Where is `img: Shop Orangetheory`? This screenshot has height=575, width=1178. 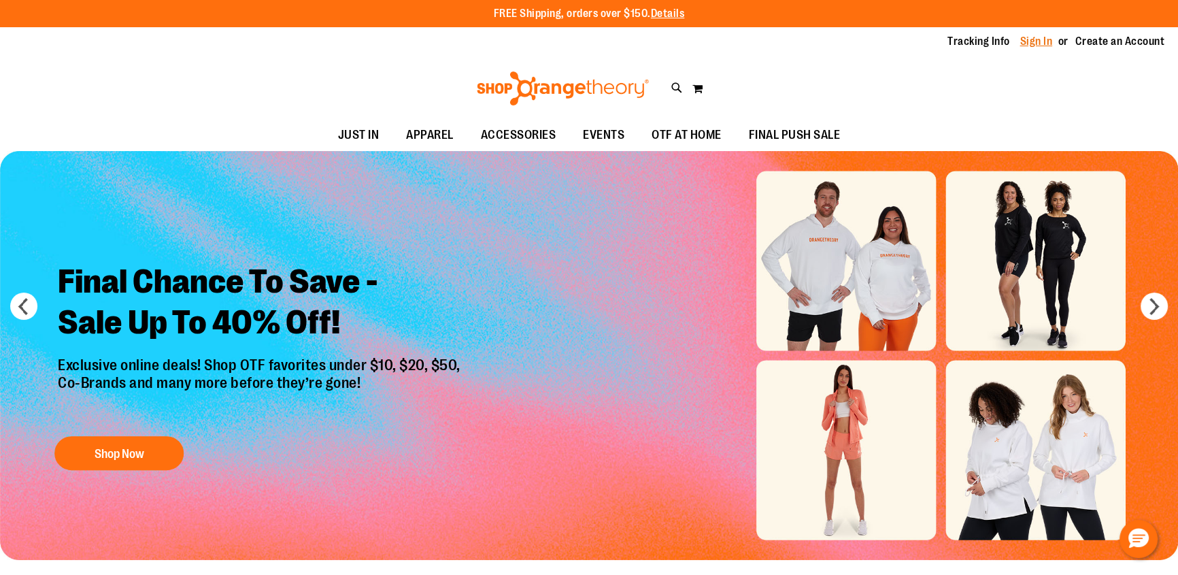 img: Shop Orangetheory is located at coordinates (563, 88).